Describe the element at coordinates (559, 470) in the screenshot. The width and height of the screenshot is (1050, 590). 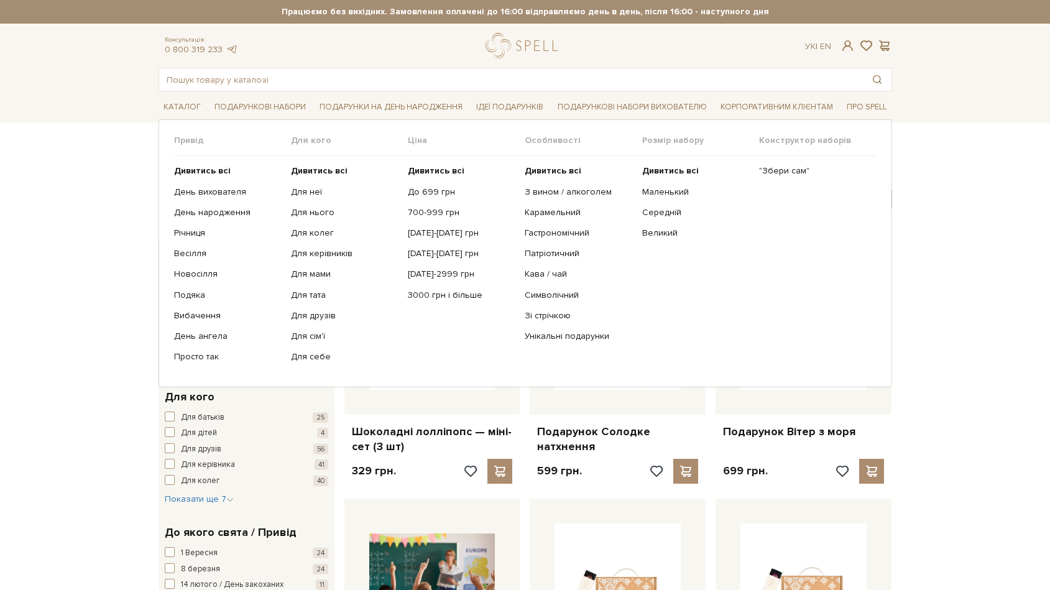
I see `p: 599 грн.` at that location.